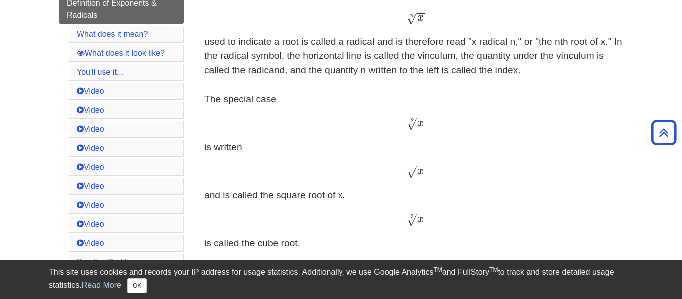 This screenshot has height=299, width=682. What do you see at coordinates (109, 262) in the screenshot?
I see `a: Practice Problems` at bounding box center [109, 262].